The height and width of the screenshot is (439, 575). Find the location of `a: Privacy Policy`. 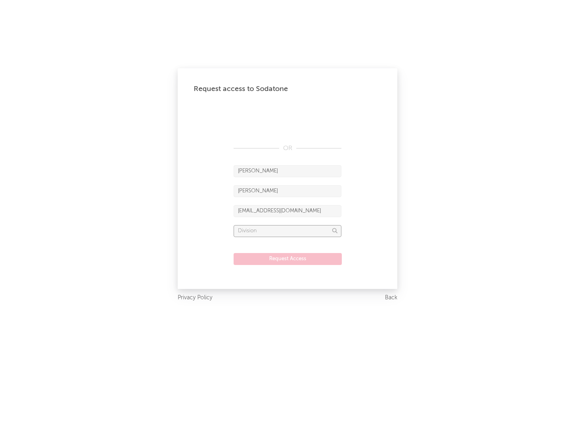

a: Privacy Policy is located at coordinates (195, 298).